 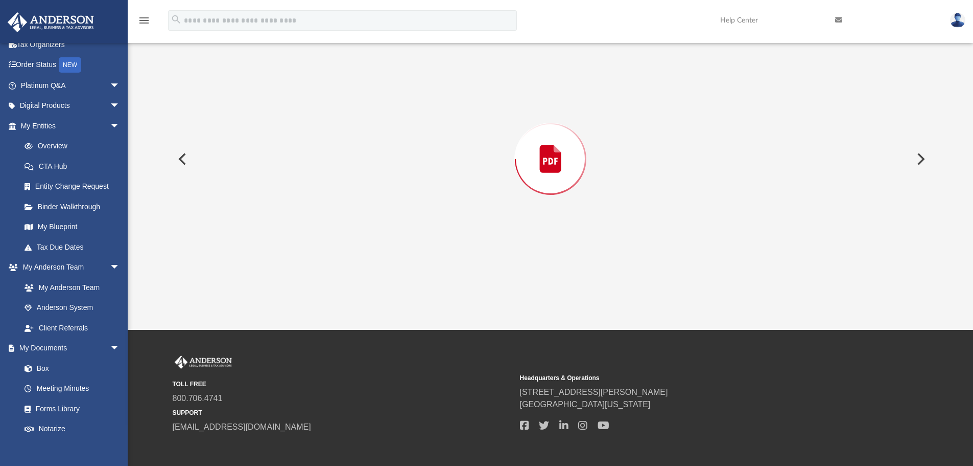 I want to click on i: menu, so click(x=144, y=20).